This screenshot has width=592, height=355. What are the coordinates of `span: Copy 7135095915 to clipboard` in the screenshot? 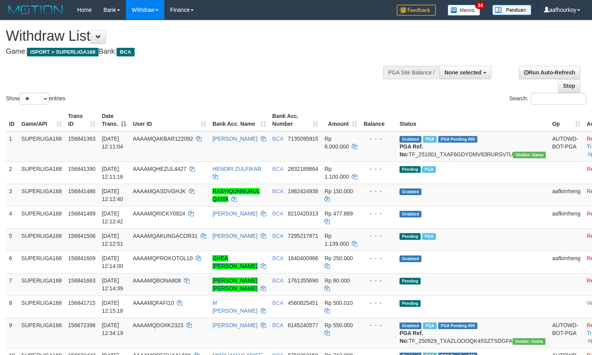 It's located at (303, 139).